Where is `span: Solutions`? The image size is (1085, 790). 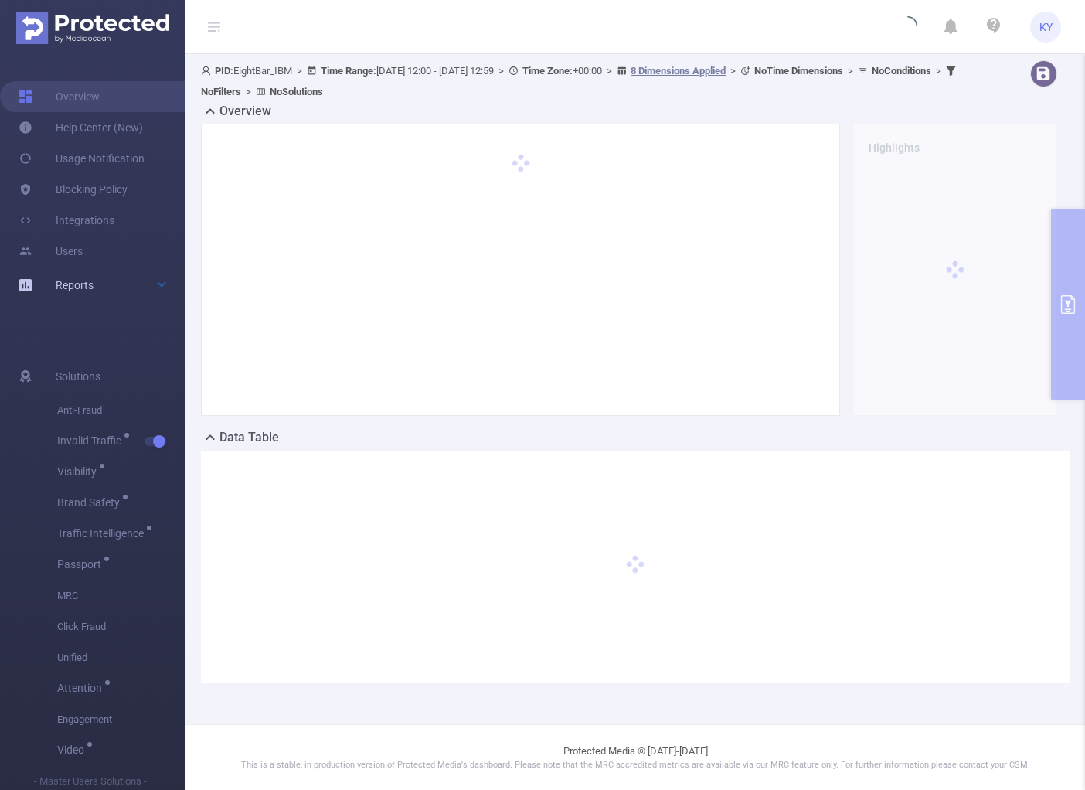 span: Solutions is located at coordinates (78, 376).